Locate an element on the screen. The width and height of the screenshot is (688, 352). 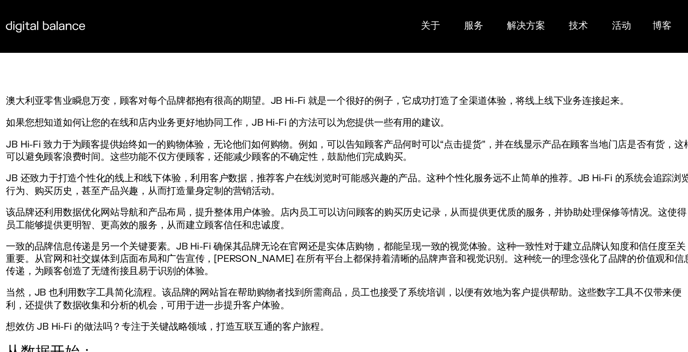
font: 想效仿 JB Hi-Fi 的做法吗？专注于关键战略领域，打造互联互通的客户旅程。 is located at coordinates (186, 283).